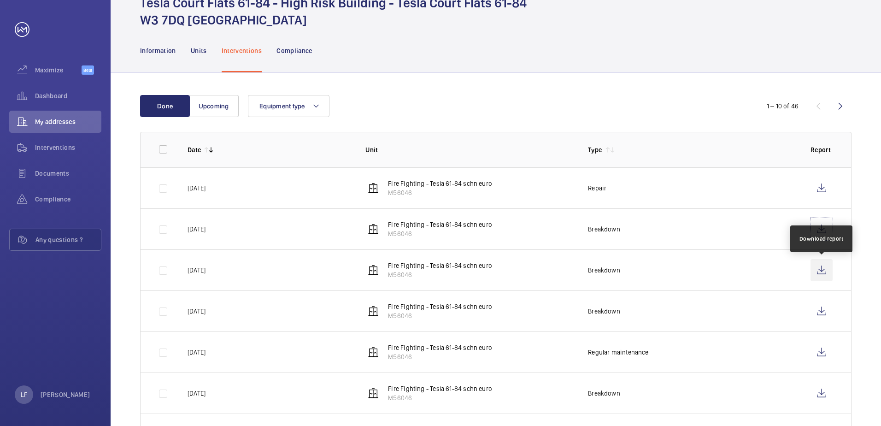 The image size is (881, 426). What do you see at coordinates (165, 106) in the screenshot?
I see `button: Done` at bounding box center [165, 106].